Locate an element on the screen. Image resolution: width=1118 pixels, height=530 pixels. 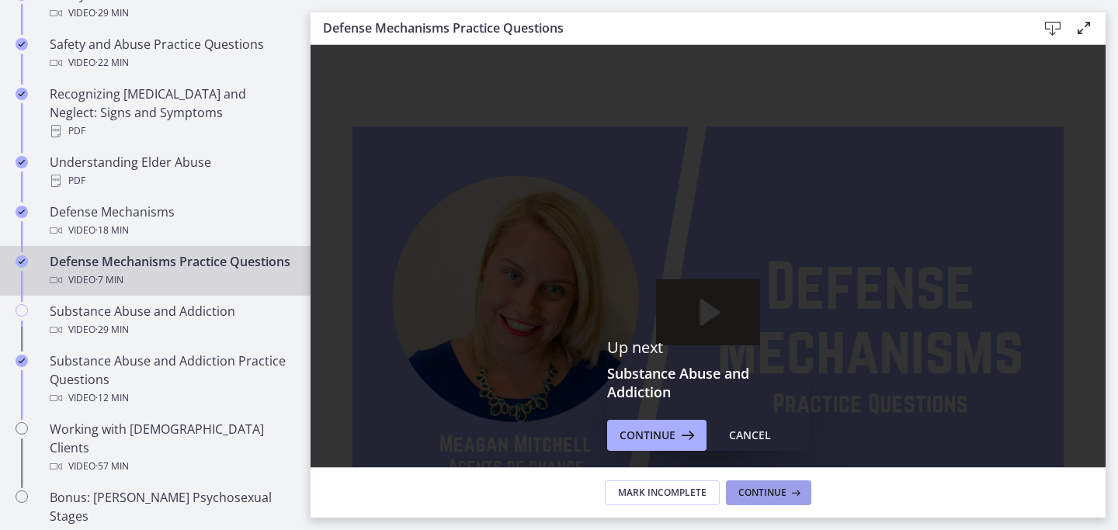
button: Fullscreen is located at coordinates (778, 467).